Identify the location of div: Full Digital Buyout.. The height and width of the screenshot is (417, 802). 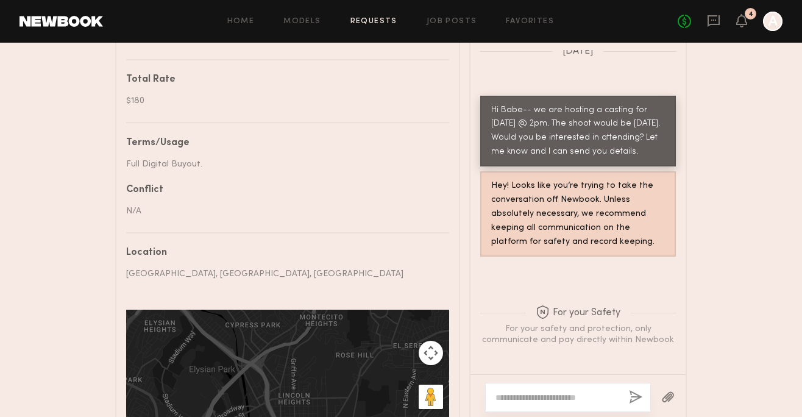
(283, 164).